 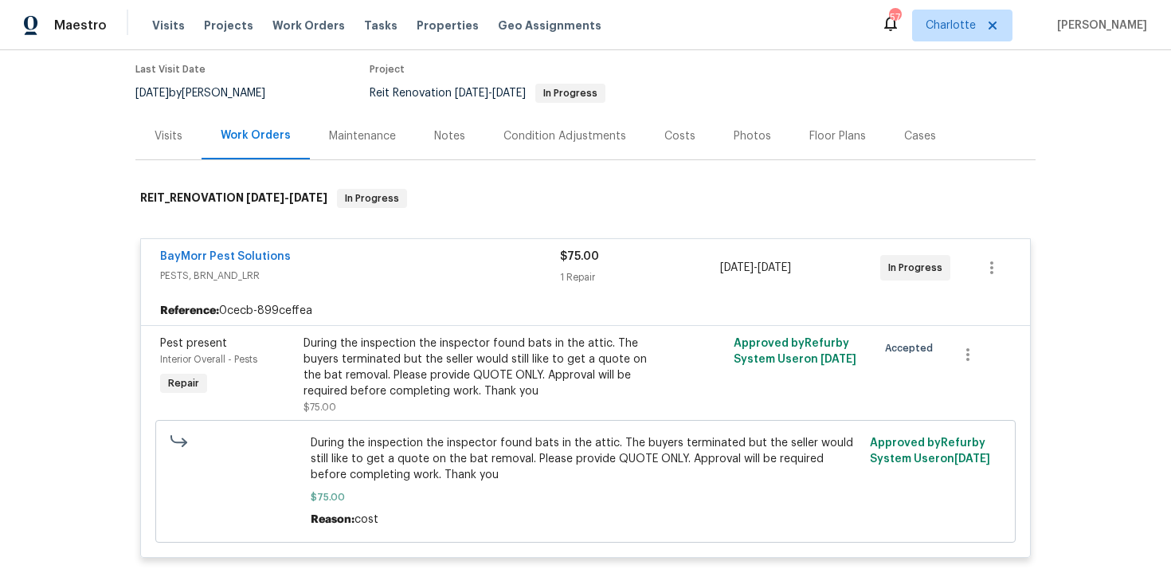 I want to click on div: Maintenance, so click(x=363, y=136).